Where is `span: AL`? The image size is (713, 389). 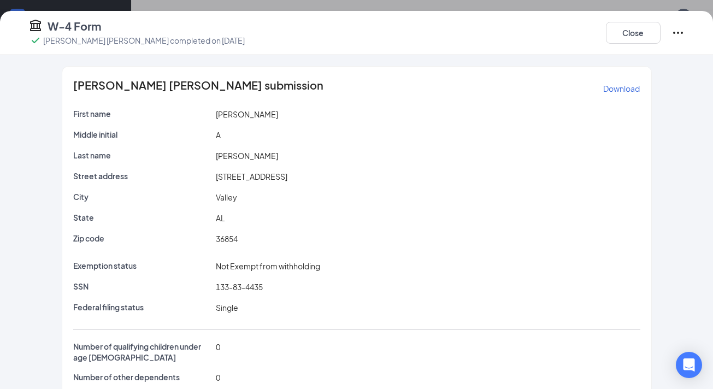
span: AL is located at coordinates (220, 218).